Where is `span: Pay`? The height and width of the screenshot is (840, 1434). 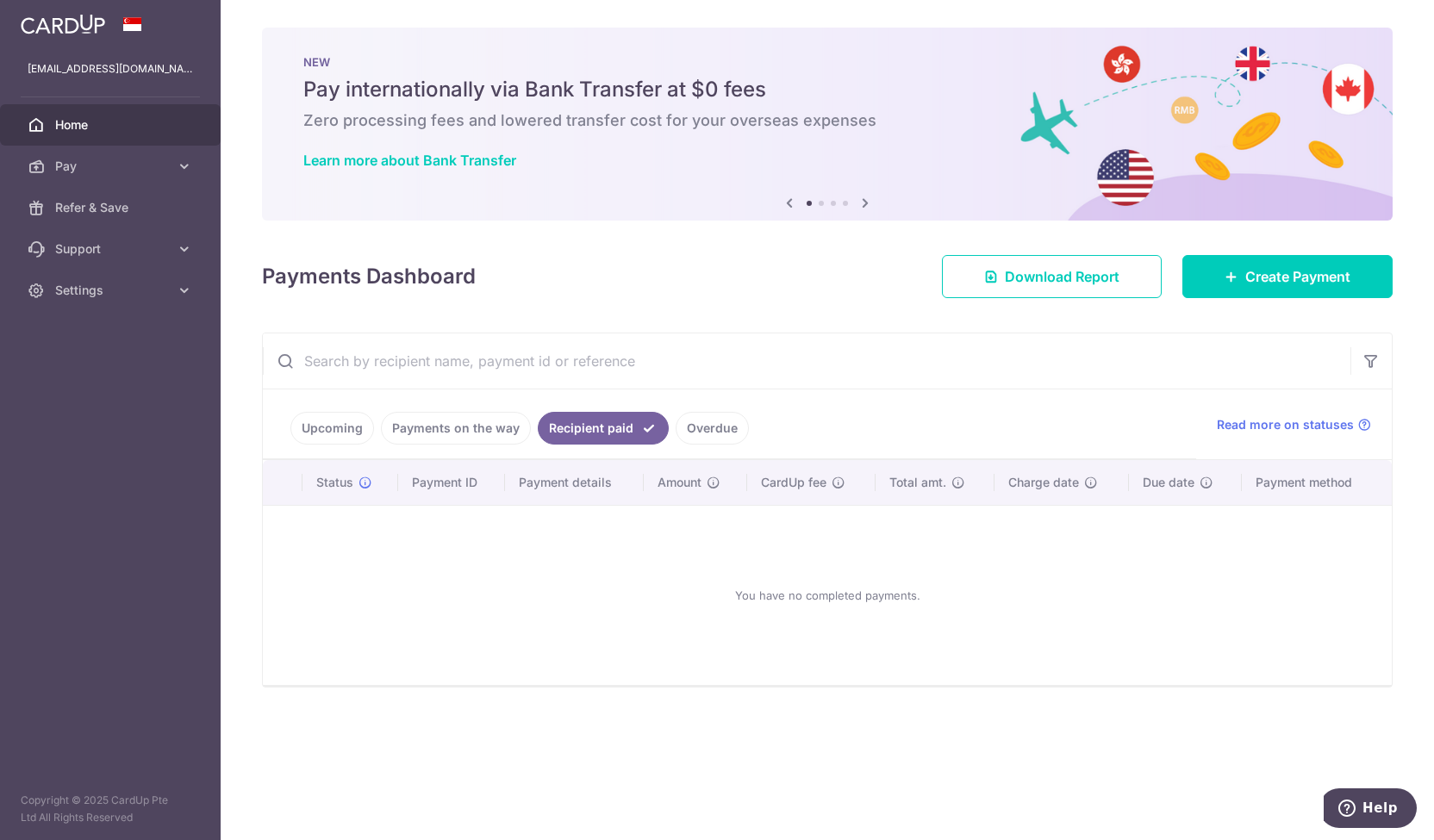
span: Pay is located at coordinates (112, 166).